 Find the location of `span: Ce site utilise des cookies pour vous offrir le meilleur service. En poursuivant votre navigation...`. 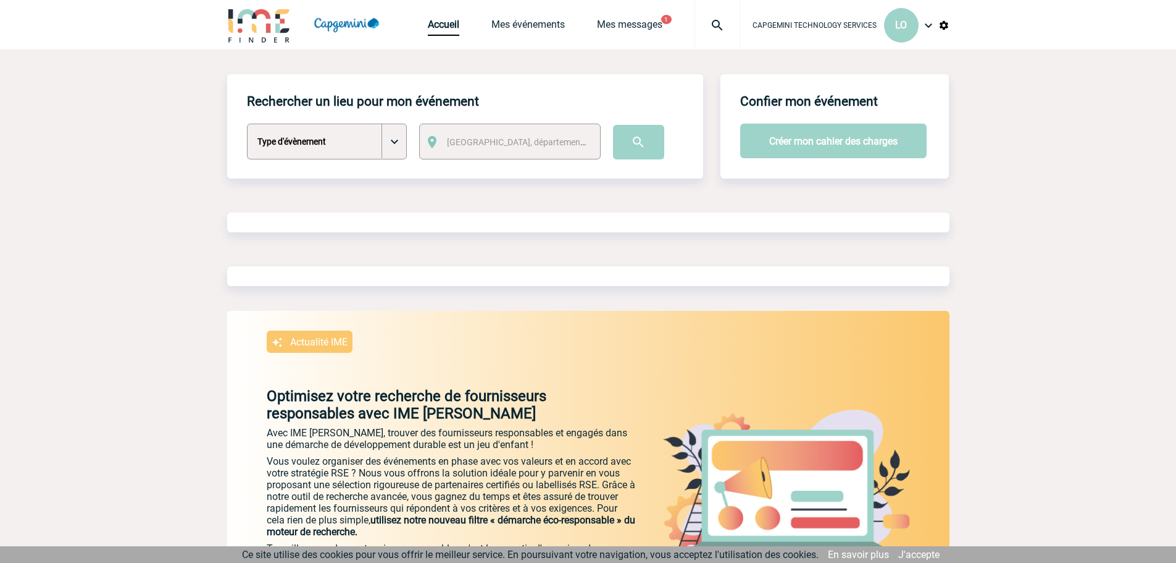

span: Ce site utilise des cookies pour vous offrir le meilleur service. En poursuivant votre navigation... is located at coordinates (530, 554).